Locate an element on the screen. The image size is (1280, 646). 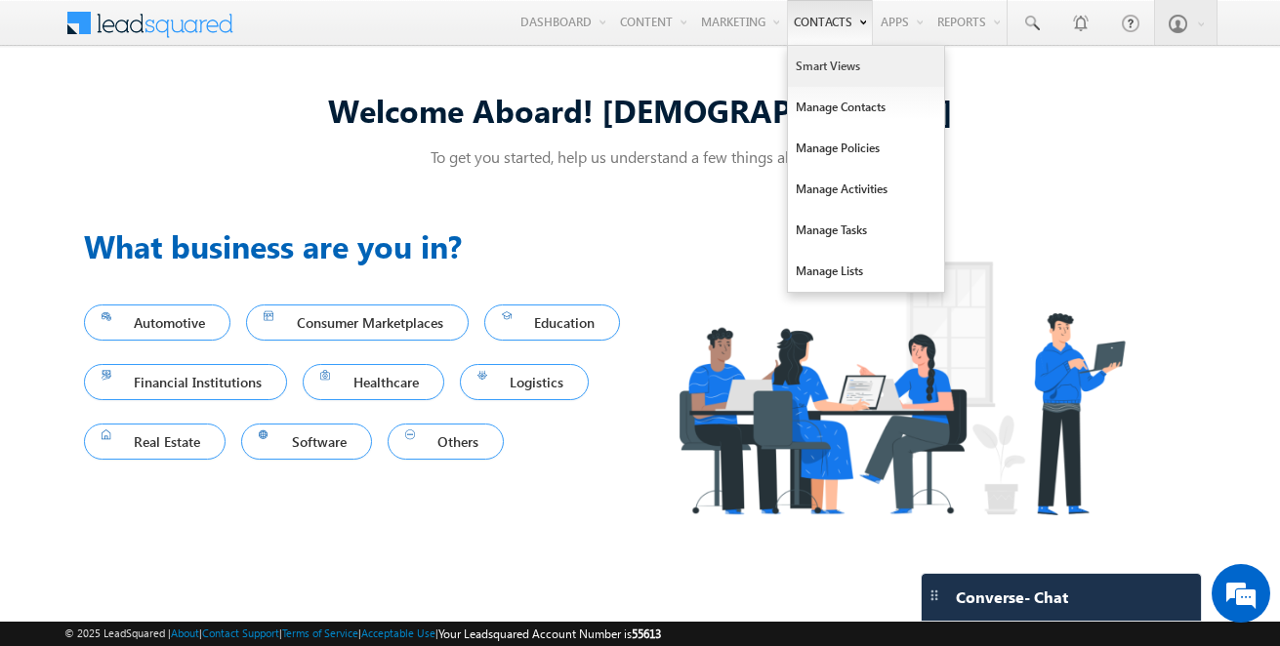
span: Your Leadsquared Account Number is is located at coordinates (550, 634).